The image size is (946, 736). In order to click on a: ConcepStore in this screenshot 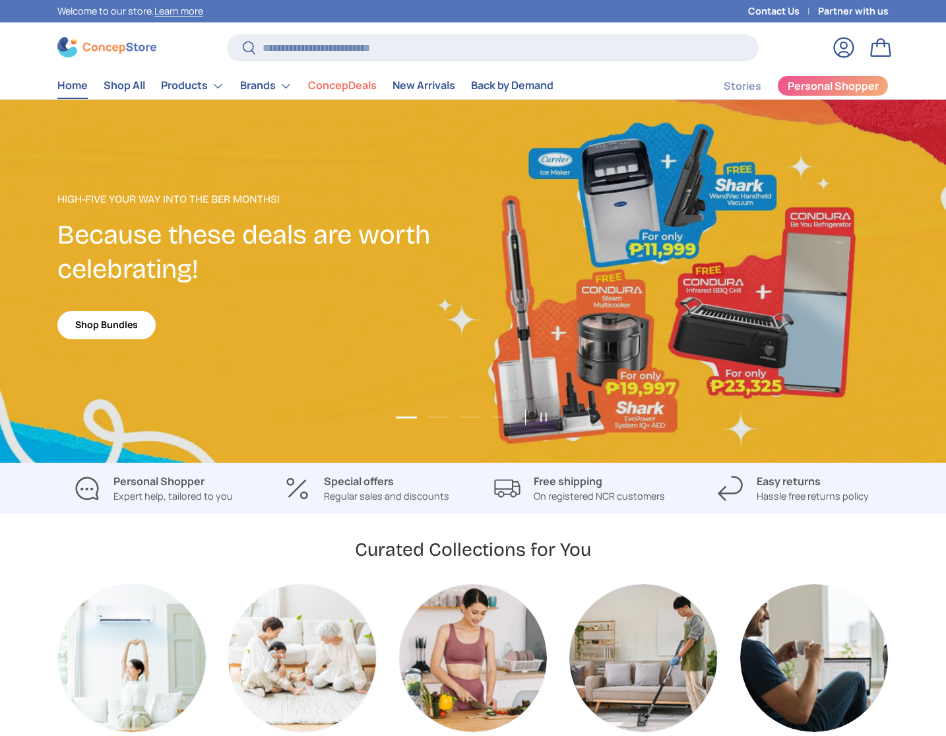, I will do `click(107, 47)`.